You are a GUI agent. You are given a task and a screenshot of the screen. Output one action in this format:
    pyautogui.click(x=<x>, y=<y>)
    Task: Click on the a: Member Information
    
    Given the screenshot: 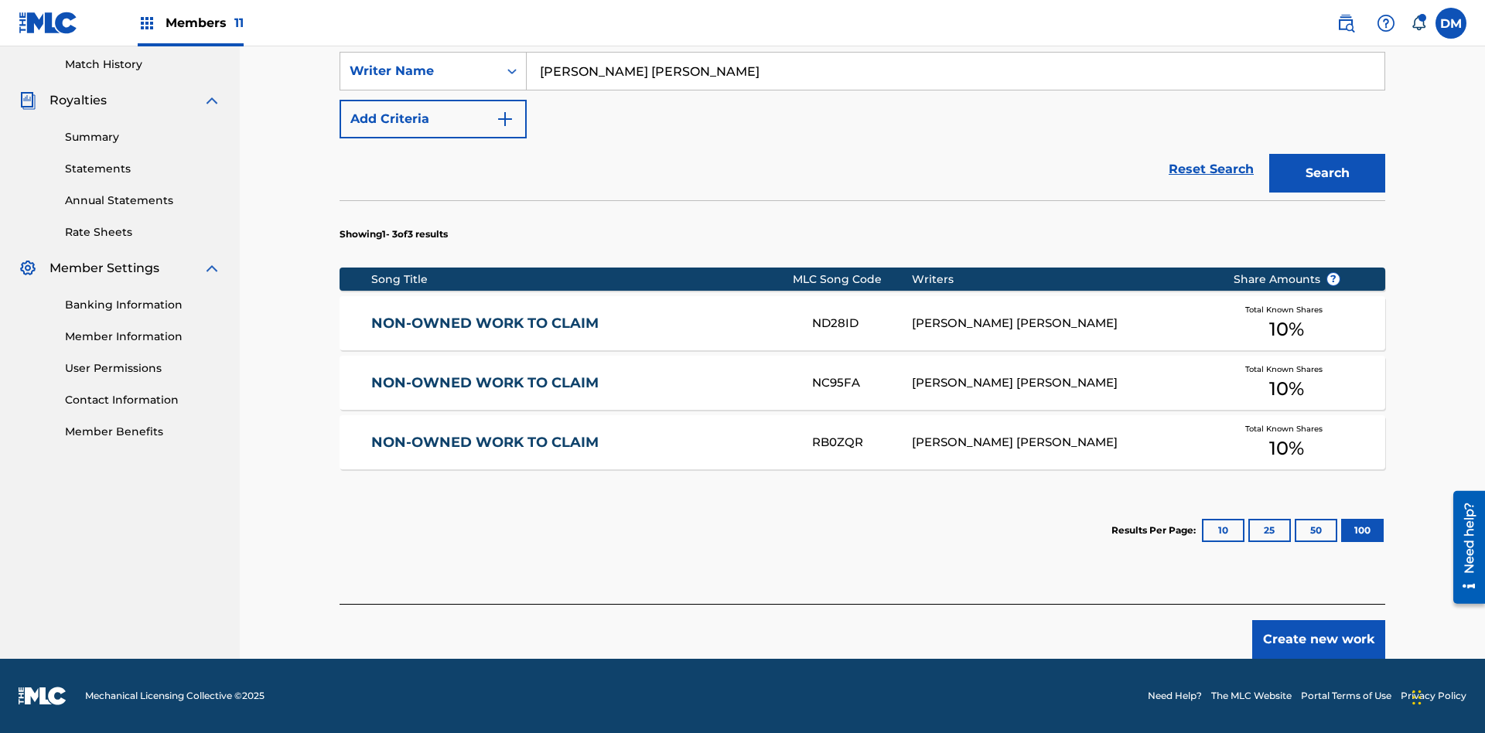 What is the action you would take?
    pyautogui.click(x=143, y=336)
    